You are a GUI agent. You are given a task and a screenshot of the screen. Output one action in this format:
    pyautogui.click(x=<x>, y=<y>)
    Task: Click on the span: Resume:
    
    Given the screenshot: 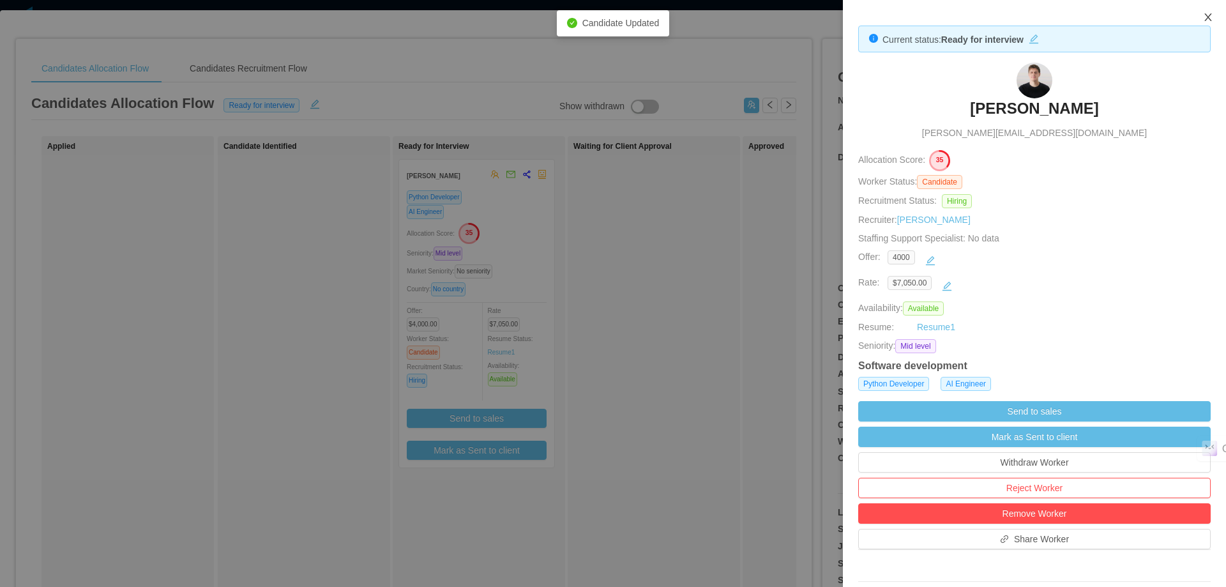 What is the action you would take?
    pyautogui.click(x=876, y=327)
    